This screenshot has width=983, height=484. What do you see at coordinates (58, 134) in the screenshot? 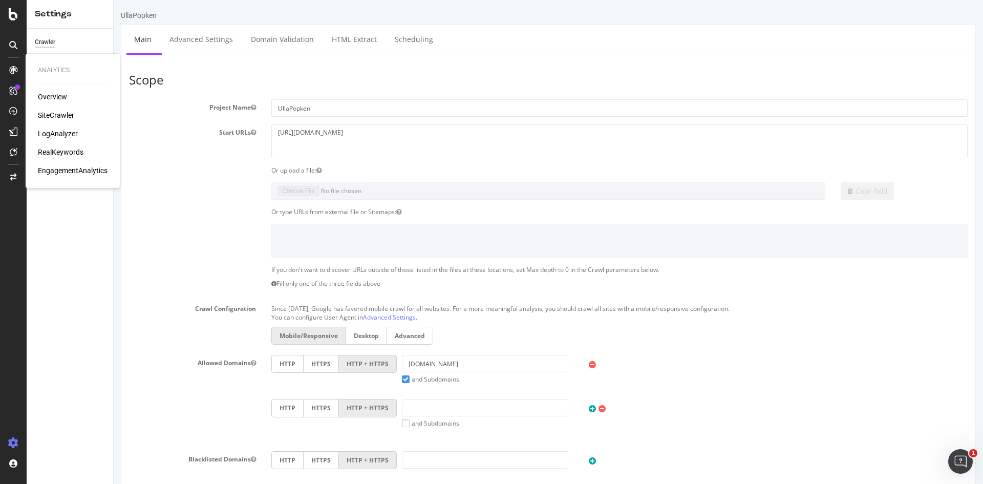
I see `div: LogAnalyzer` at bounding box center [58, 134].